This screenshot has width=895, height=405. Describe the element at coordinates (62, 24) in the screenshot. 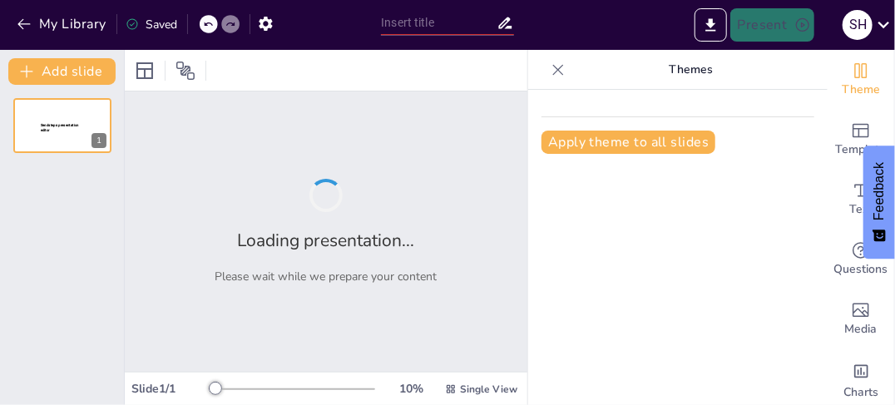

I see `button: My Library` at that location.